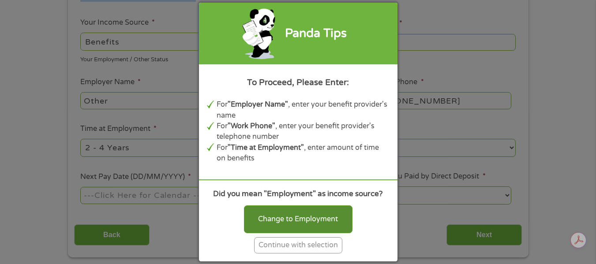 This screenshot has height=264, width=596. I want to click on div: Panda Tips, so click(316, 34).